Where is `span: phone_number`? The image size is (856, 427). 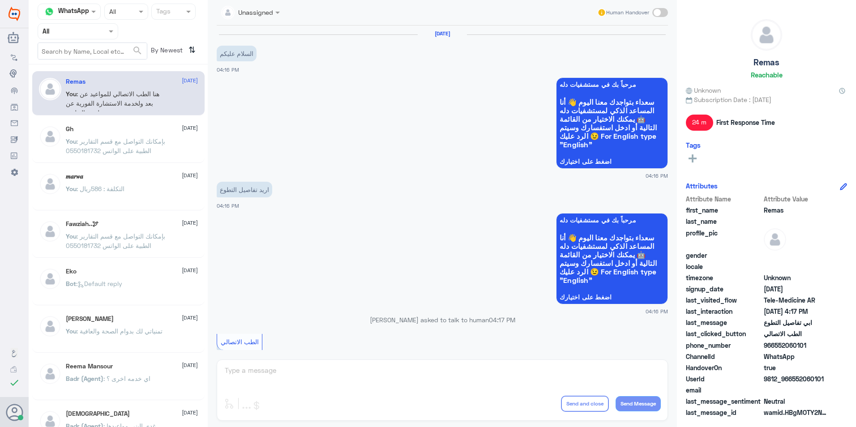 span: phone_number is located at coordinates (724, 345).